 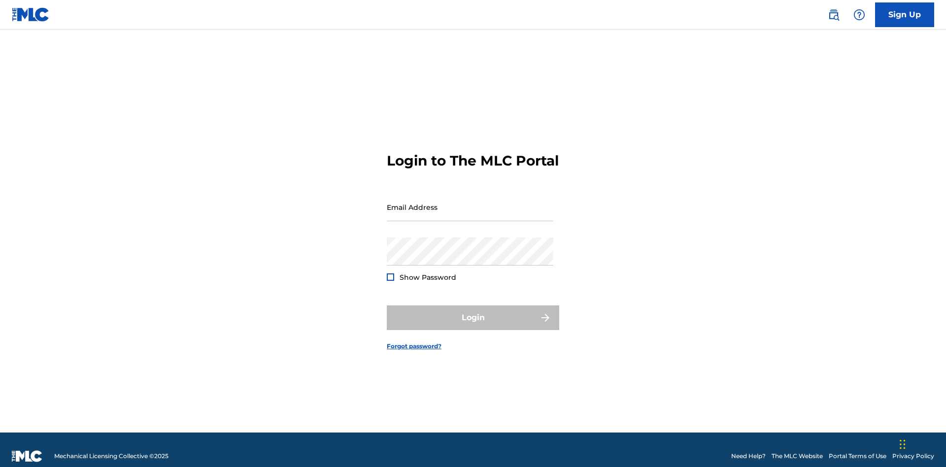 What do you see at coordinates (748, 456) in the screenshot?
I see `a: Need Help?` at bounding box center [748, 456].